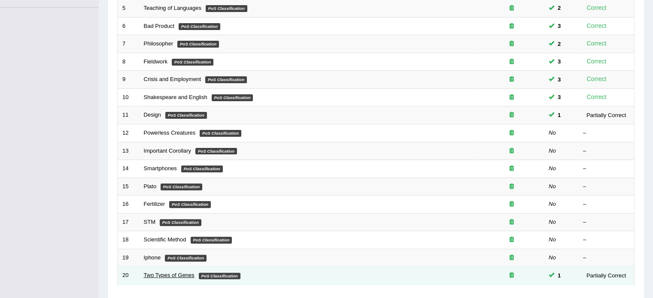 The image size is (653, 298). What do you see at coordinates (167, 151) in the screenshot?
I see `a: Important Corollary` at bounding box center [167, 151].